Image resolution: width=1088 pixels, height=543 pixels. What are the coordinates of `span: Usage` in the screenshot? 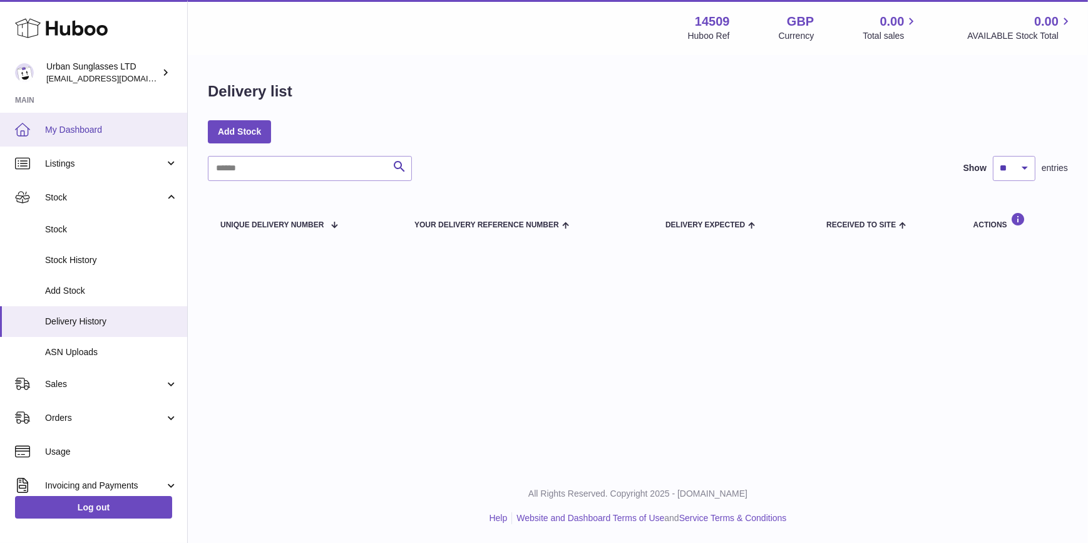 It's located at (111, 451).